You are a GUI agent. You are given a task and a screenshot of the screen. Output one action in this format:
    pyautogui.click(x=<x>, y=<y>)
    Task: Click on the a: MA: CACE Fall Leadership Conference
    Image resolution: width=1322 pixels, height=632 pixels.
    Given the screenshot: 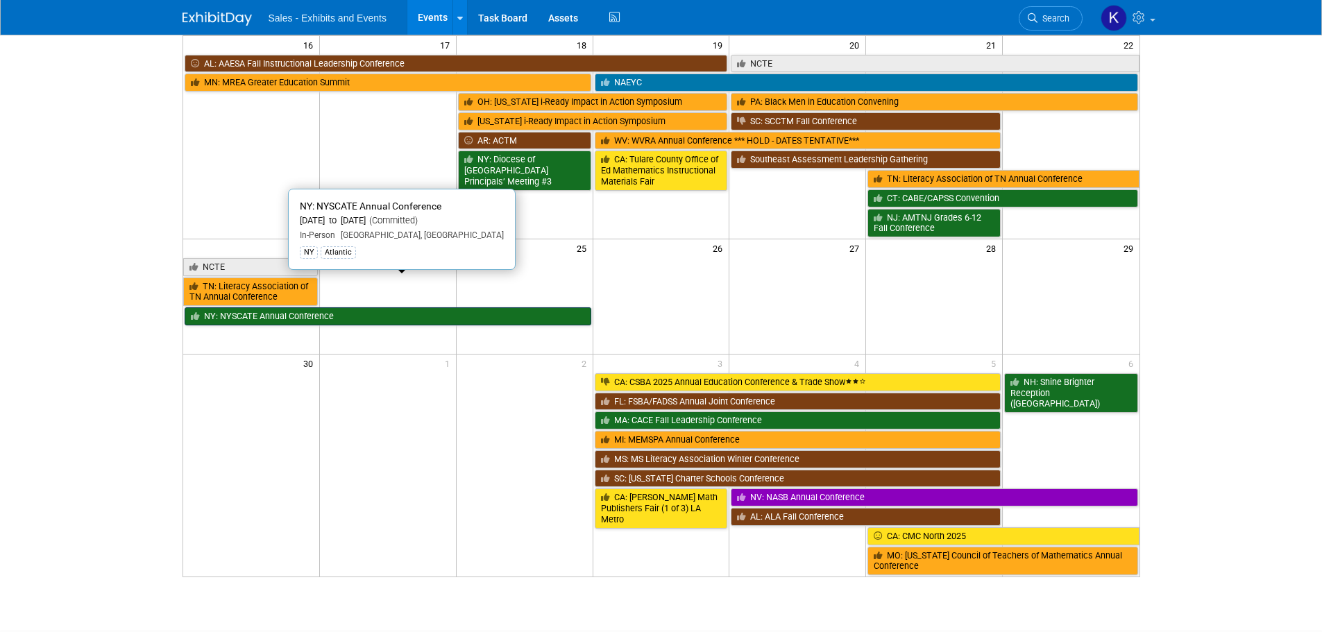 What is the action you would take?
    pyautogui.click(x=798, y=420)
    